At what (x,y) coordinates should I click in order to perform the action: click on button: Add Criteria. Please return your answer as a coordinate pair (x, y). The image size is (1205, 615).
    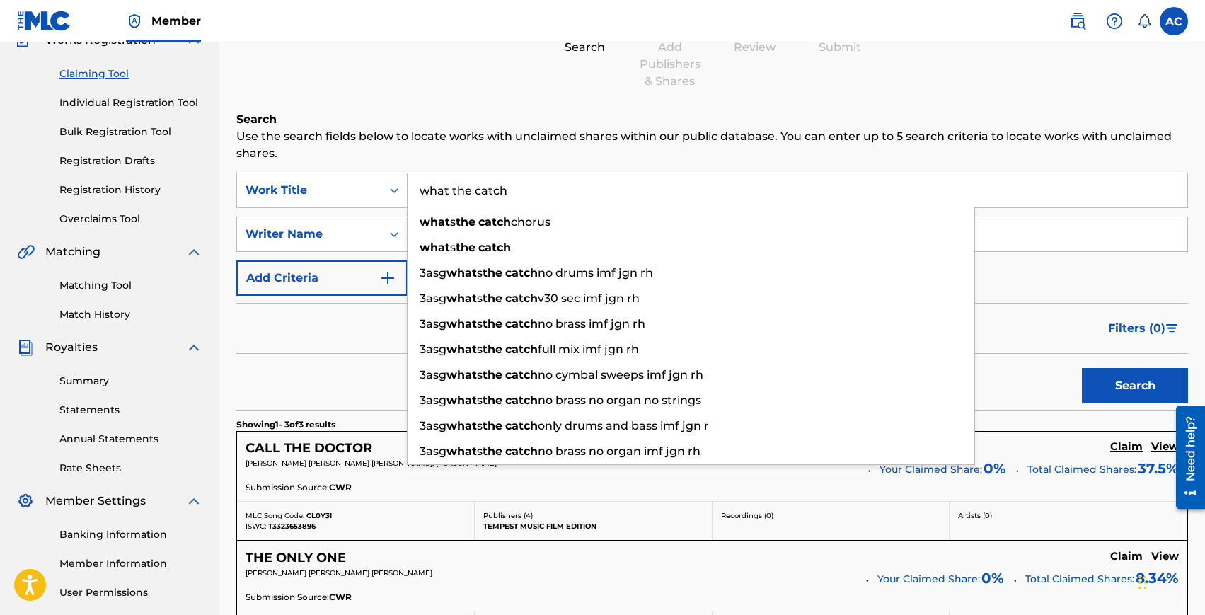
    Looking at the image, I should click on (322, 278).